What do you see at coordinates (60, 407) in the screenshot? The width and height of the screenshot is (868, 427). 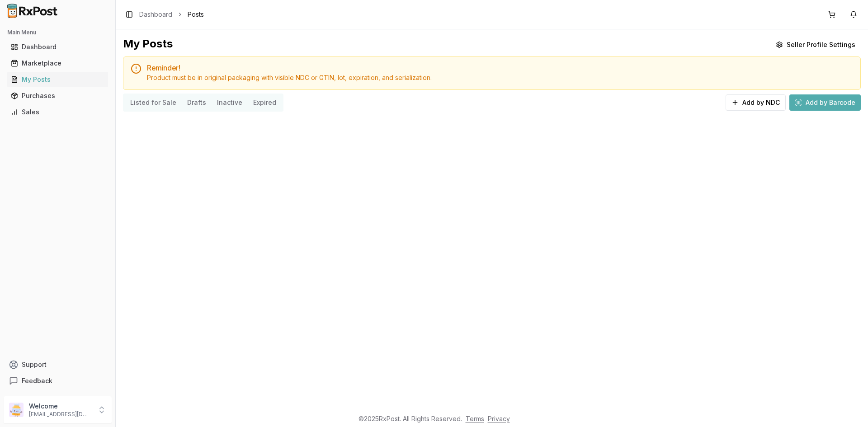 I see `p: Welcome` at bounding box center [60, 407].